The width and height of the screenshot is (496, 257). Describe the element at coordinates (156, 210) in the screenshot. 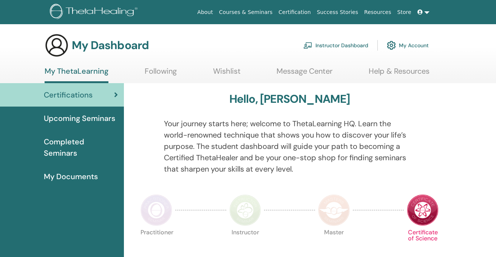

I see `img: Practitioner` at that location.